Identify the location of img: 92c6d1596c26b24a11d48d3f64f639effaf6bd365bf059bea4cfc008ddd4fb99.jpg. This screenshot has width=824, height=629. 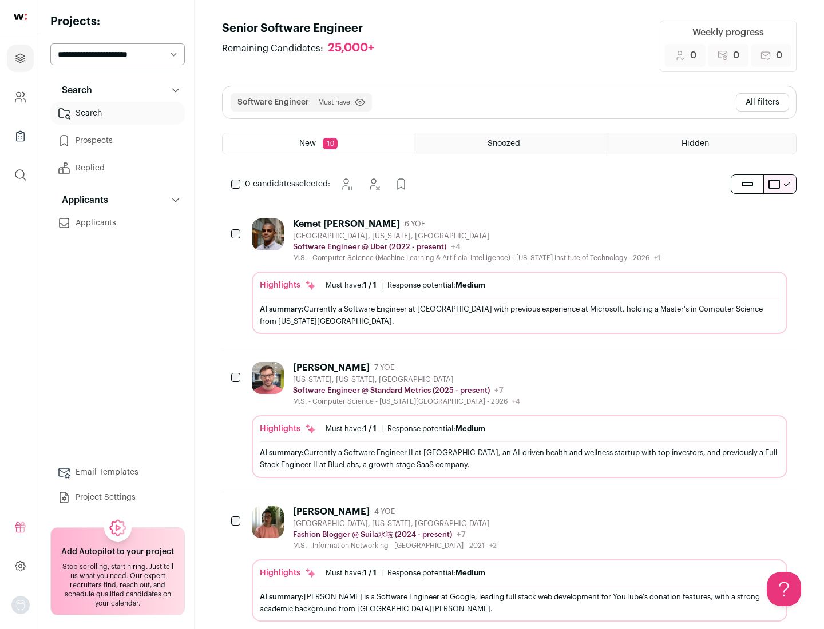
(268, 378).